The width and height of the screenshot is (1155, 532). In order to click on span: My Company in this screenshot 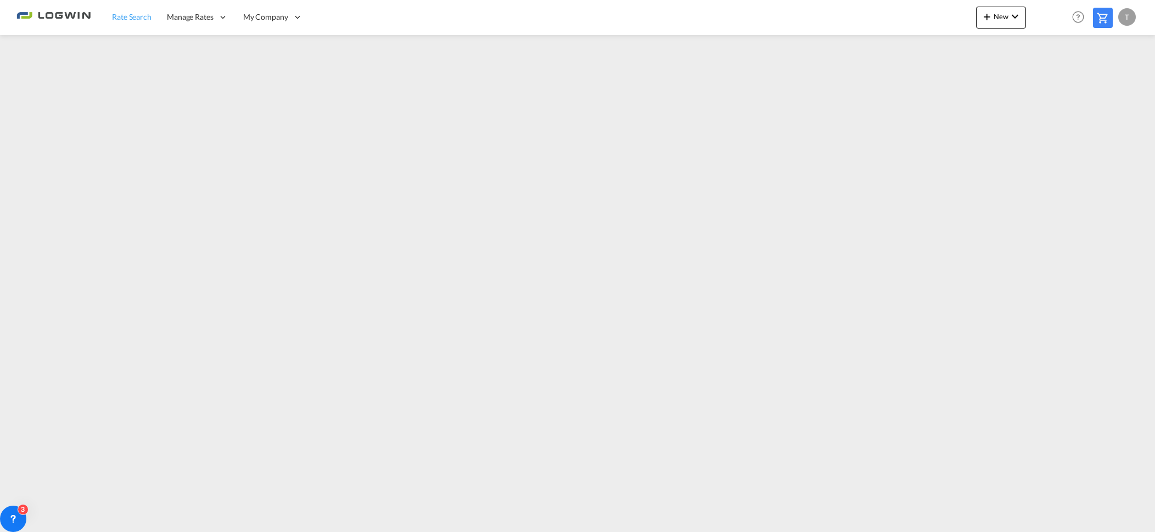, I will do `click(266, 17)`.